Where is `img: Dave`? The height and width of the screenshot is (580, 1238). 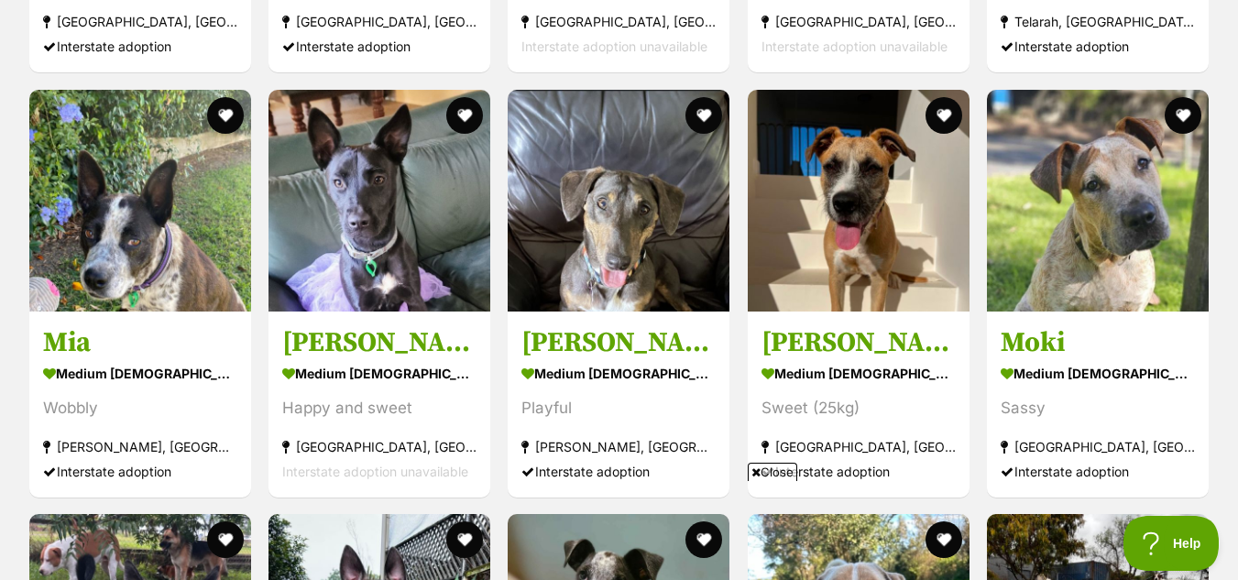
img: Dave is located at coordinates (379, 201).